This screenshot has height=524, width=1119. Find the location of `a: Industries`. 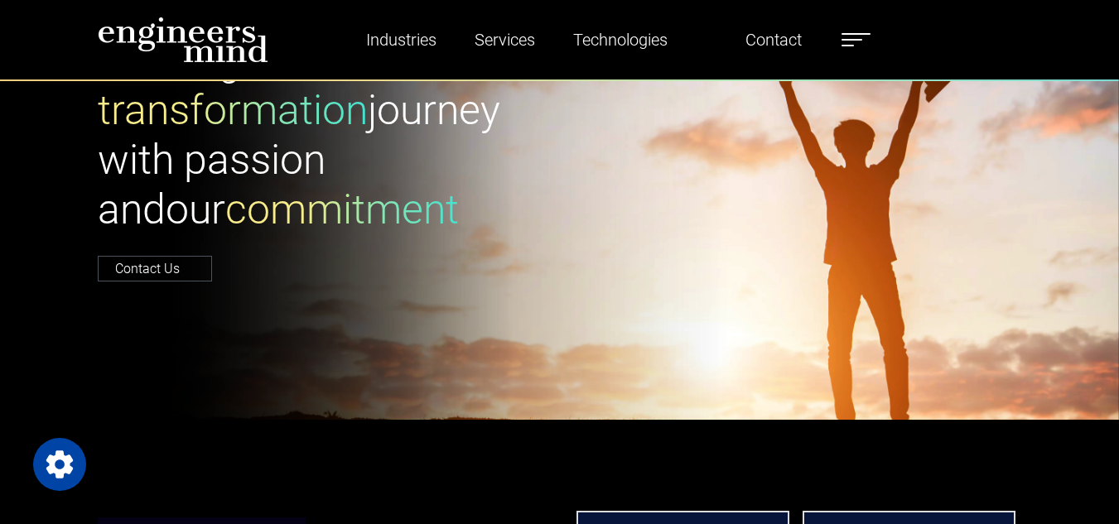

a: Industries is located at coordinates (401, 40).